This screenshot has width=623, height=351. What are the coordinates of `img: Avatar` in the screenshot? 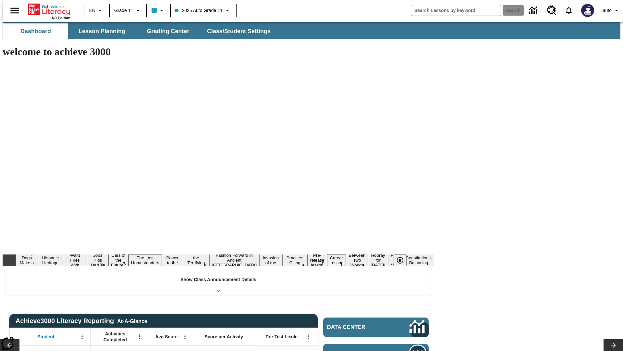 It's located at (588, 10).